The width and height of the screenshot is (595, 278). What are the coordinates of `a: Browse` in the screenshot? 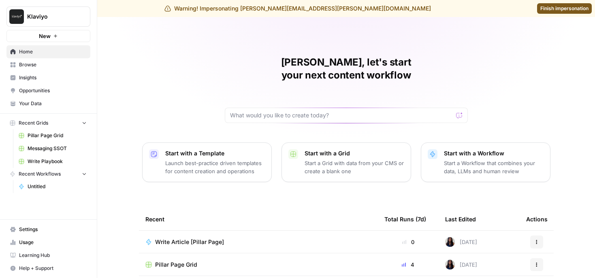 It's located at (48, 65).